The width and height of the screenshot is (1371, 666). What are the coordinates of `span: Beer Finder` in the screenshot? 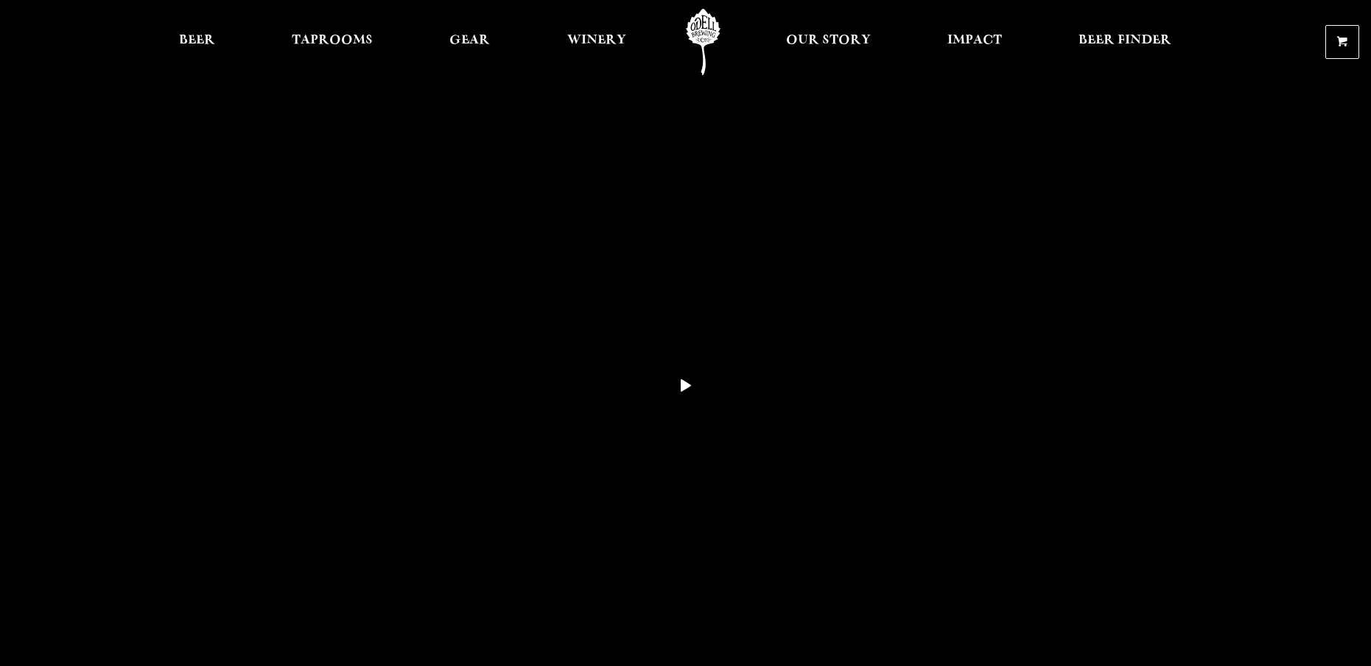 It's located at (1125, 41).